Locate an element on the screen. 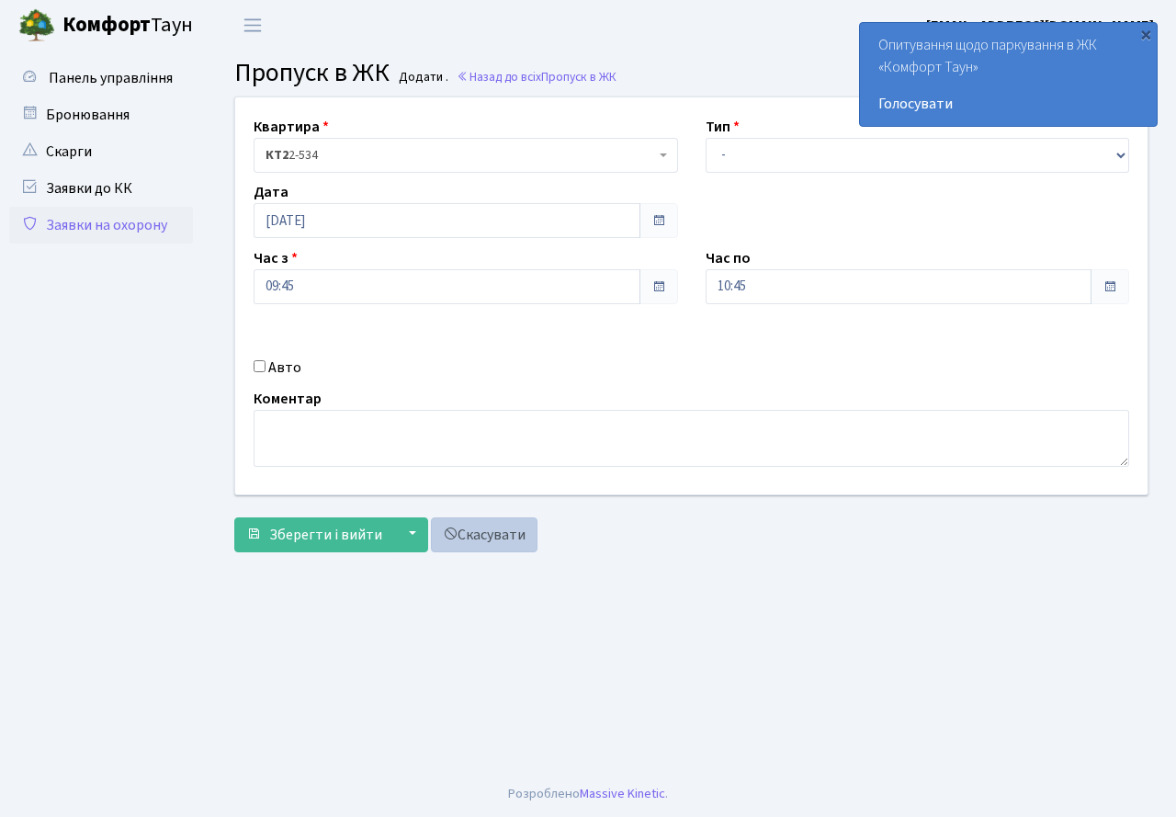 This screenshot has height=817, width=1176. a: Скарги is located at coordinates (101, 152).